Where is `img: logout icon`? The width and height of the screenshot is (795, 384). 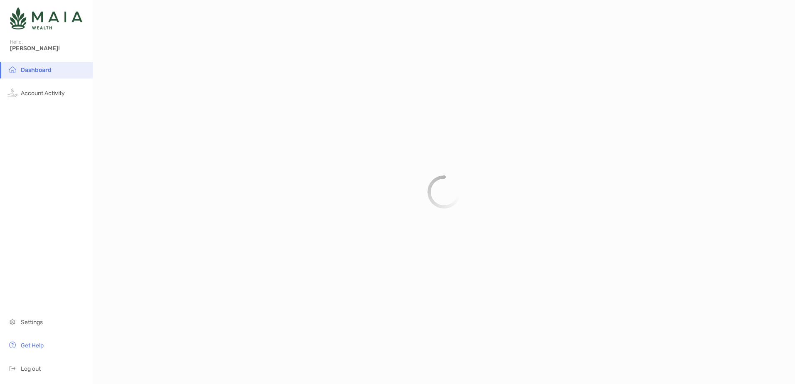 img: logout icon is located at coordinates (12, 369).